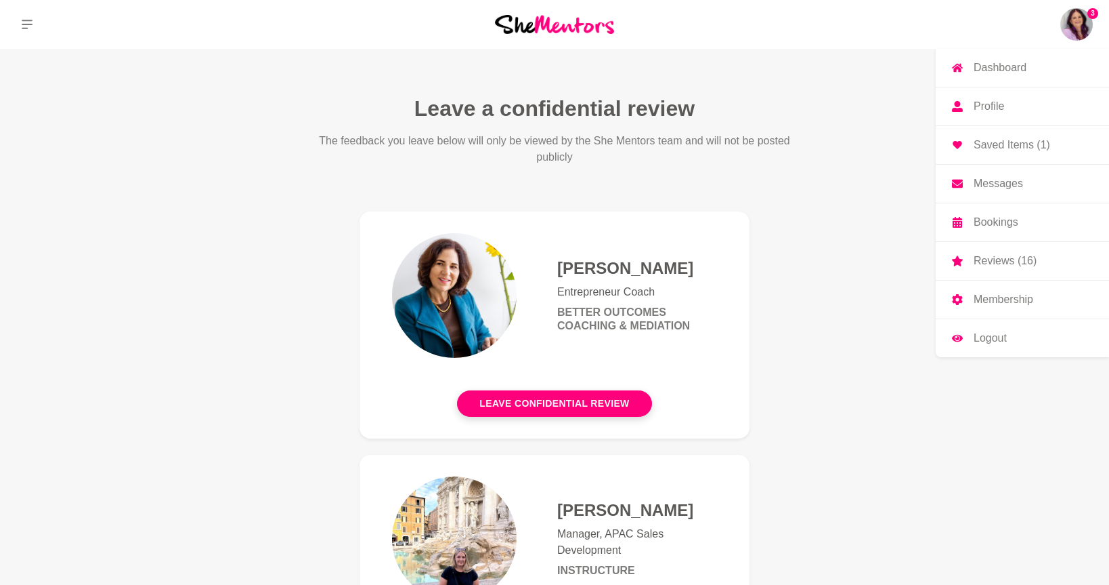 This screenshot has width=1109, height=585. What do you see at coordinates (1023, 184) in the screenshot?
I see `a: Messages` at bounding box center [1023, 184].